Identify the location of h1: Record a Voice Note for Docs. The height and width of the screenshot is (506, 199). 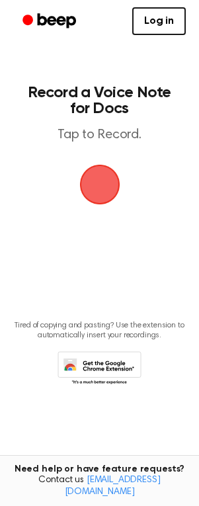
(99, 101).